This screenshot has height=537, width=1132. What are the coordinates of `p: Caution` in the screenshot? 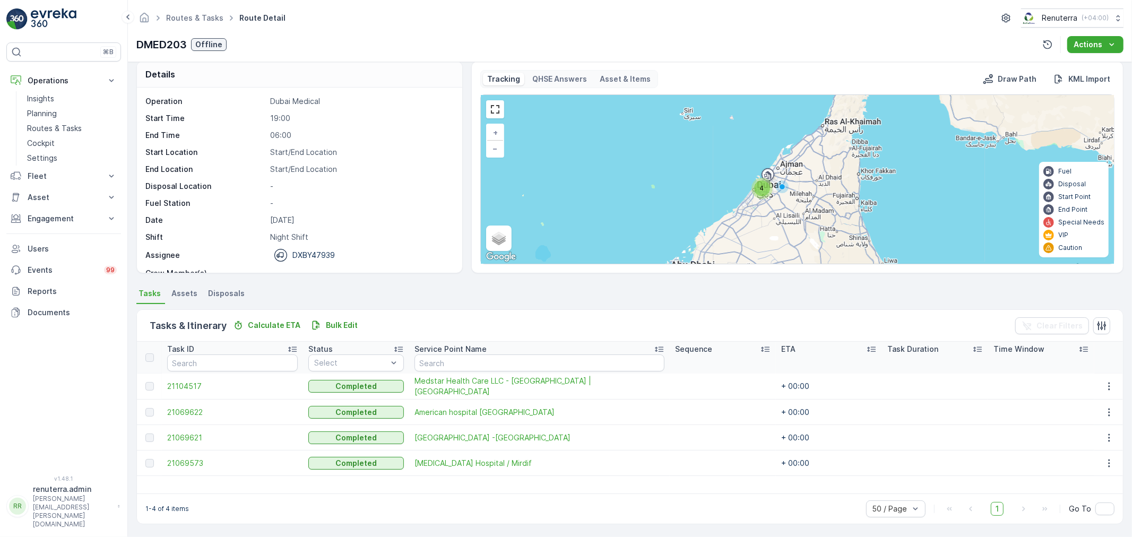 It's located at (1070, 248).